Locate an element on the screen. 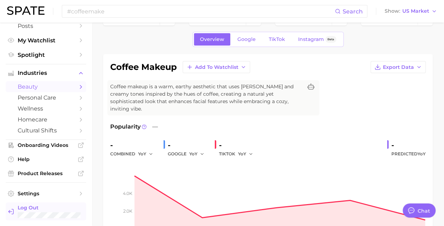 Image resolution: width=444 pixels, height=226 pixels. input: Search here for a brand, industry, or ingredient is located at coordinates (201, 11).